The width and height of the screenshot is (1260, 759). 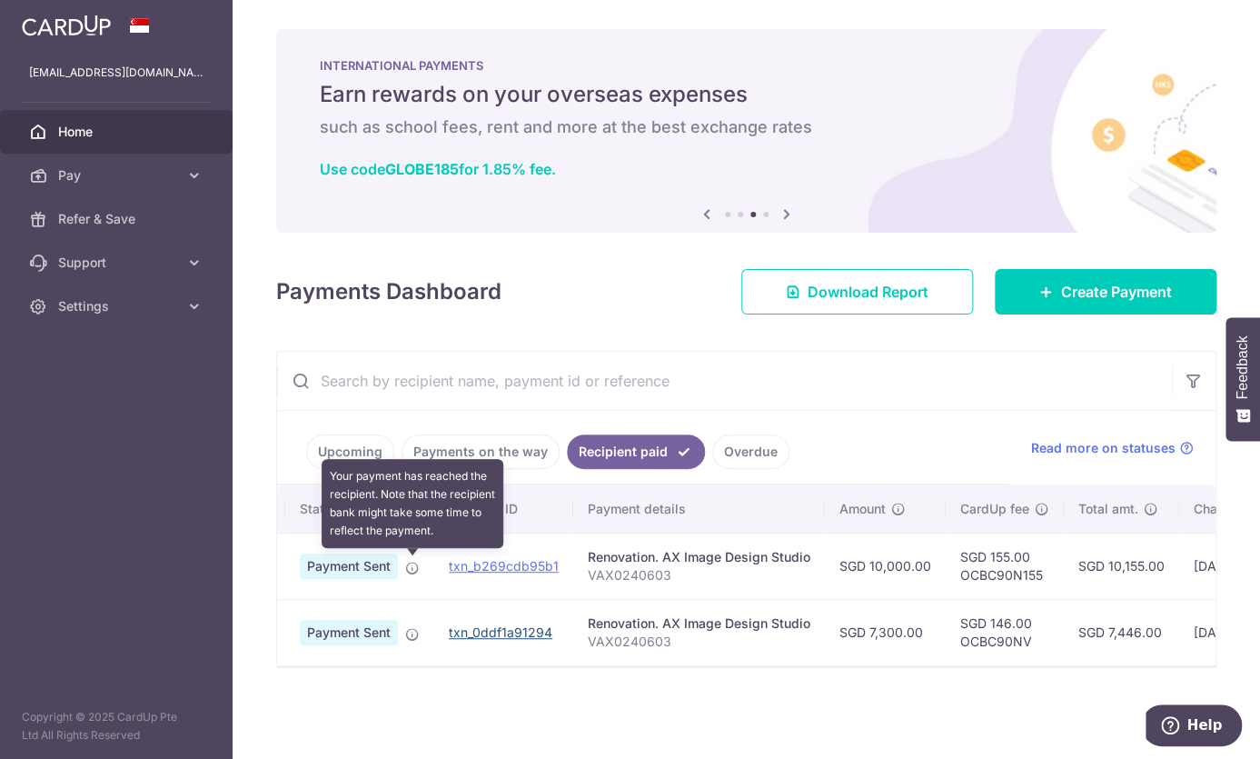 What do you see at coordinates (118, 175) in the screenshot?
I see `span: Pay` at bounding box center [118, 175].